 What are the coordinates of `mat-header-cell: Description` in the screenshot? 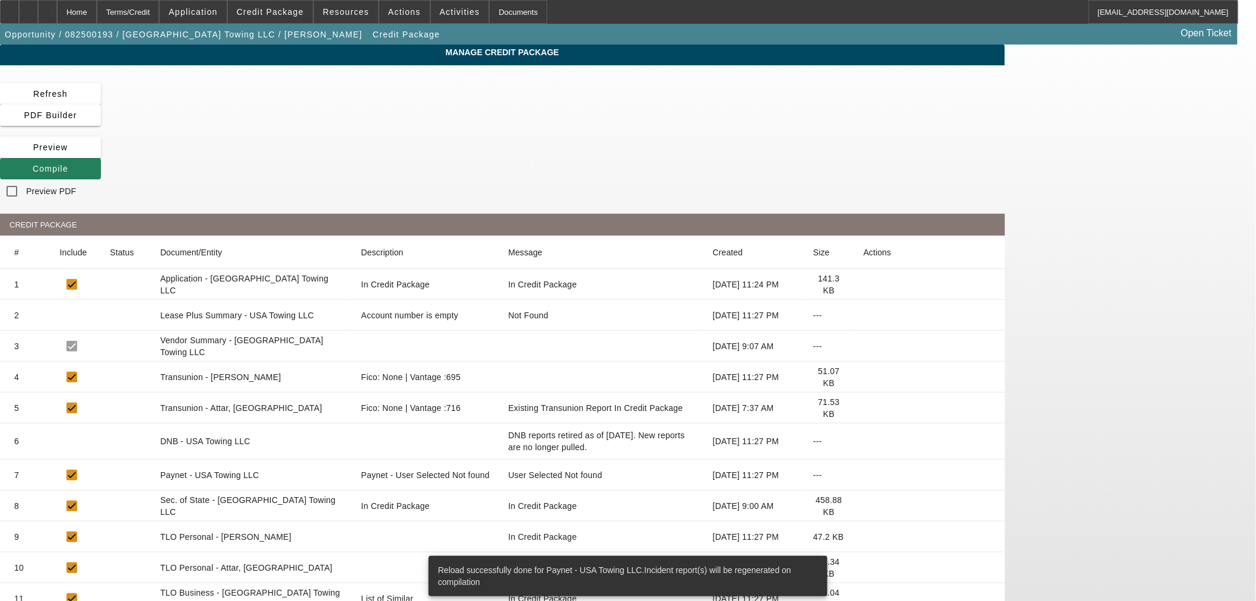 It's located at (427, 252).